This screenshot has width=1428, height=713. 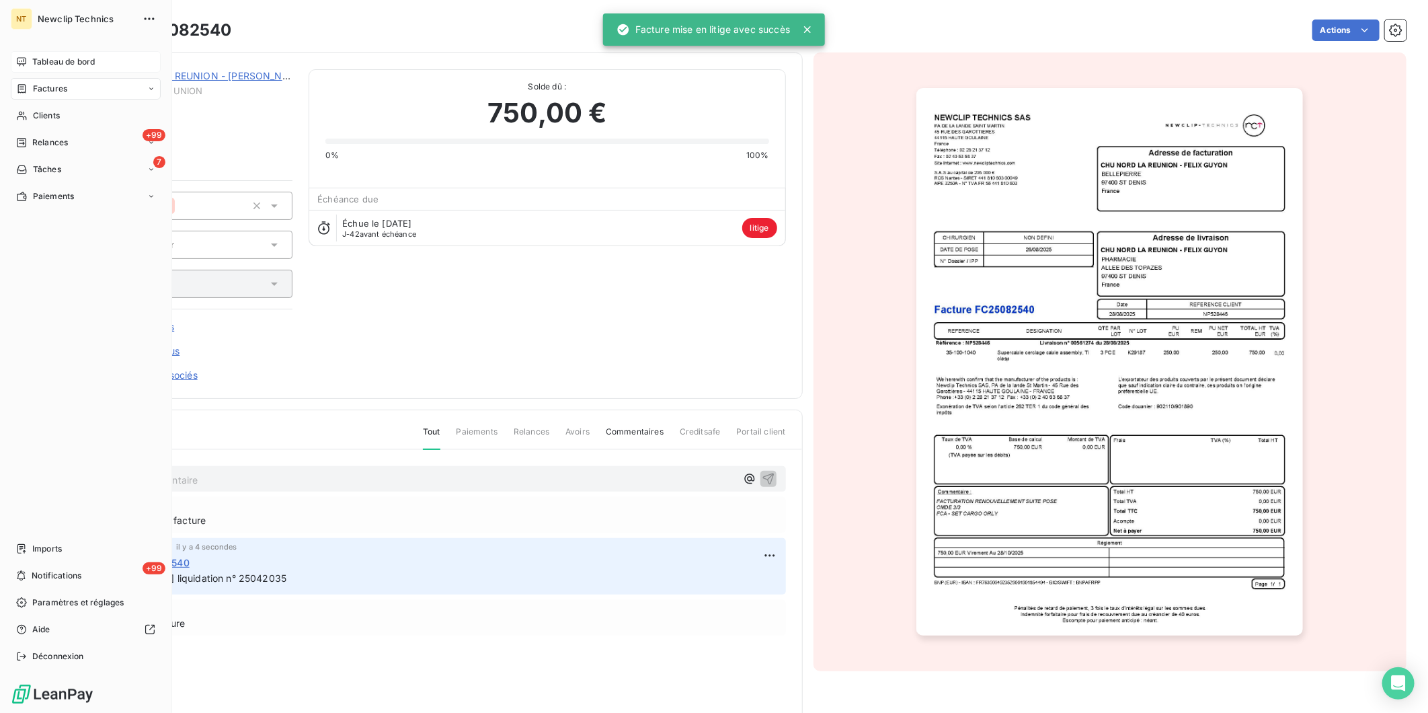 What do you see at coordinates (78, 602) in the screenshot?
I see `span: Paramètres et réglages` at bounding box center [78, 602].